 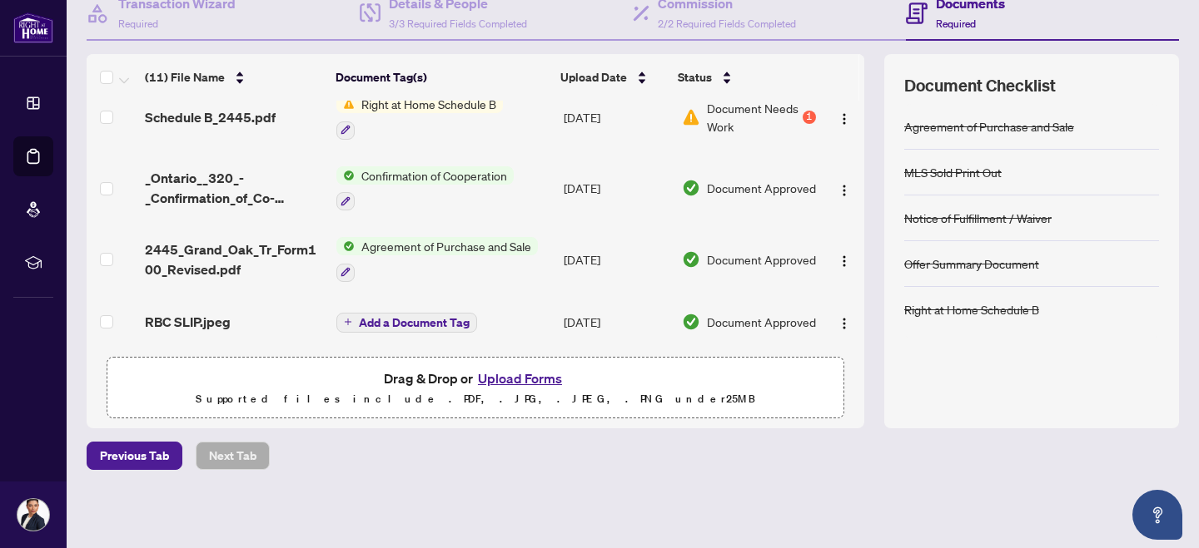 What do you see at coordinates (134, 456) in the screenshot?
I see `button: Previous Tab` at bounding box center [134, 456].